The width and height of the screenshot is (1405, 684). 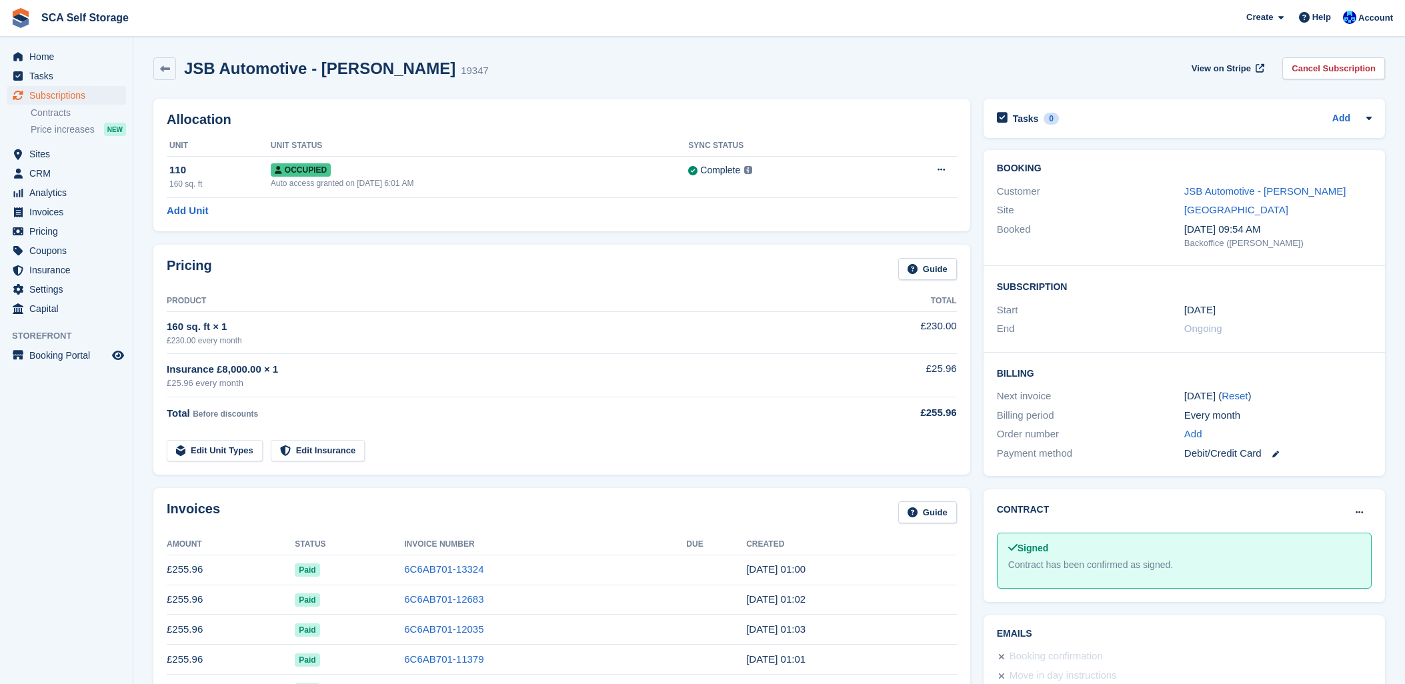 What do you see at coordinates (63, 129) in the screenshot?
I see `span: Price increases` at bounding box center [63, 129].